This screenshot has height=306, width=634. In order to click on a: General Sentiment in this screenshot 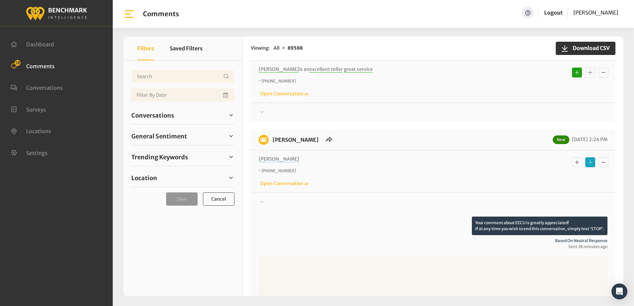, I will do `click(183, 136)`.